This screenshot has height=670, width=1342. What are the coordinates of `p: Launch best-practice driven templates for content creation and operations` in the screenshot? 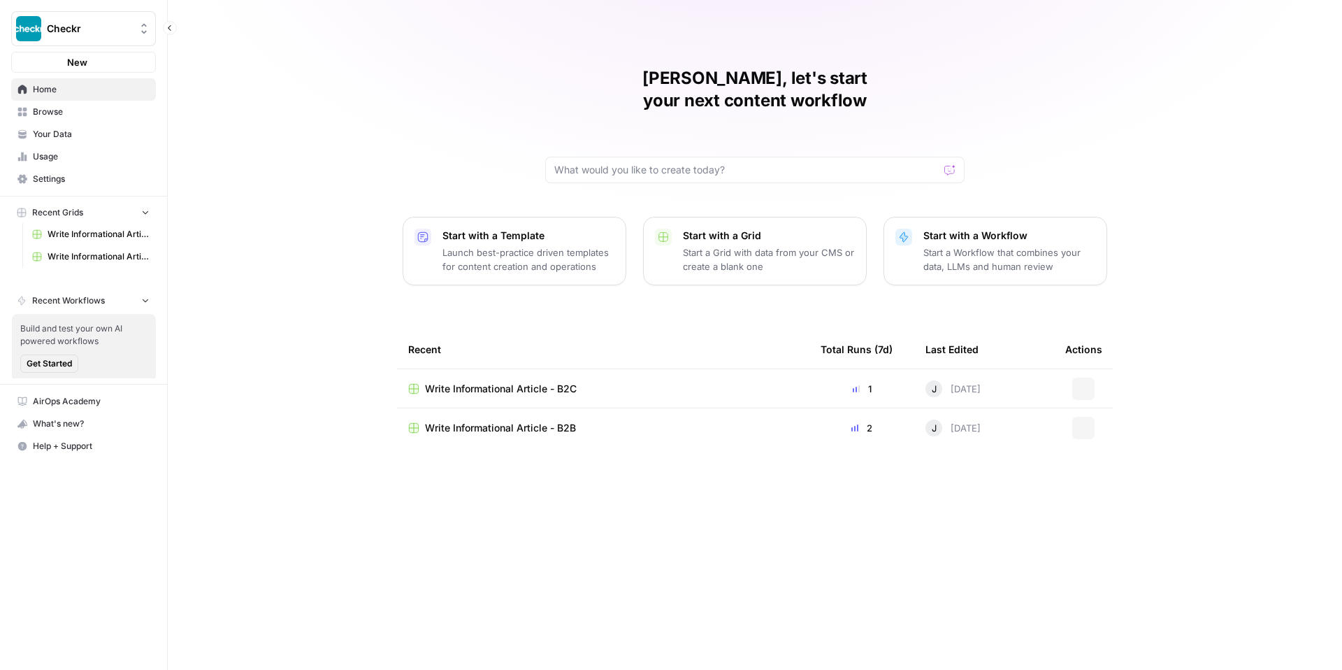 It's located at (528, 259).